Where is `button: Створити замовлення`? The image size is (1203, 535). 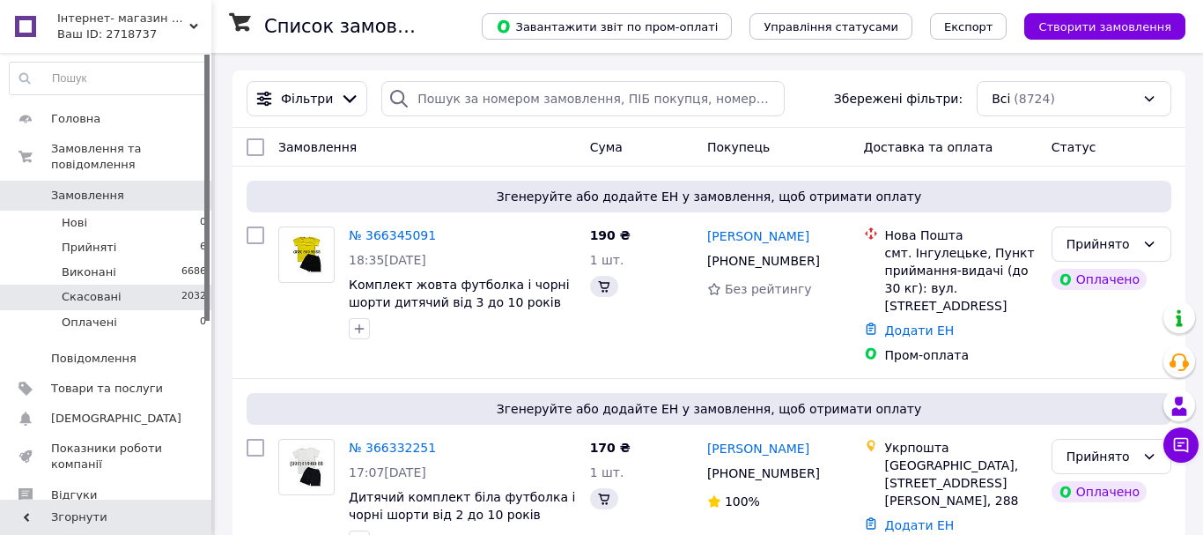
button: Створити замовлення is located at coordinates (1105, 26).